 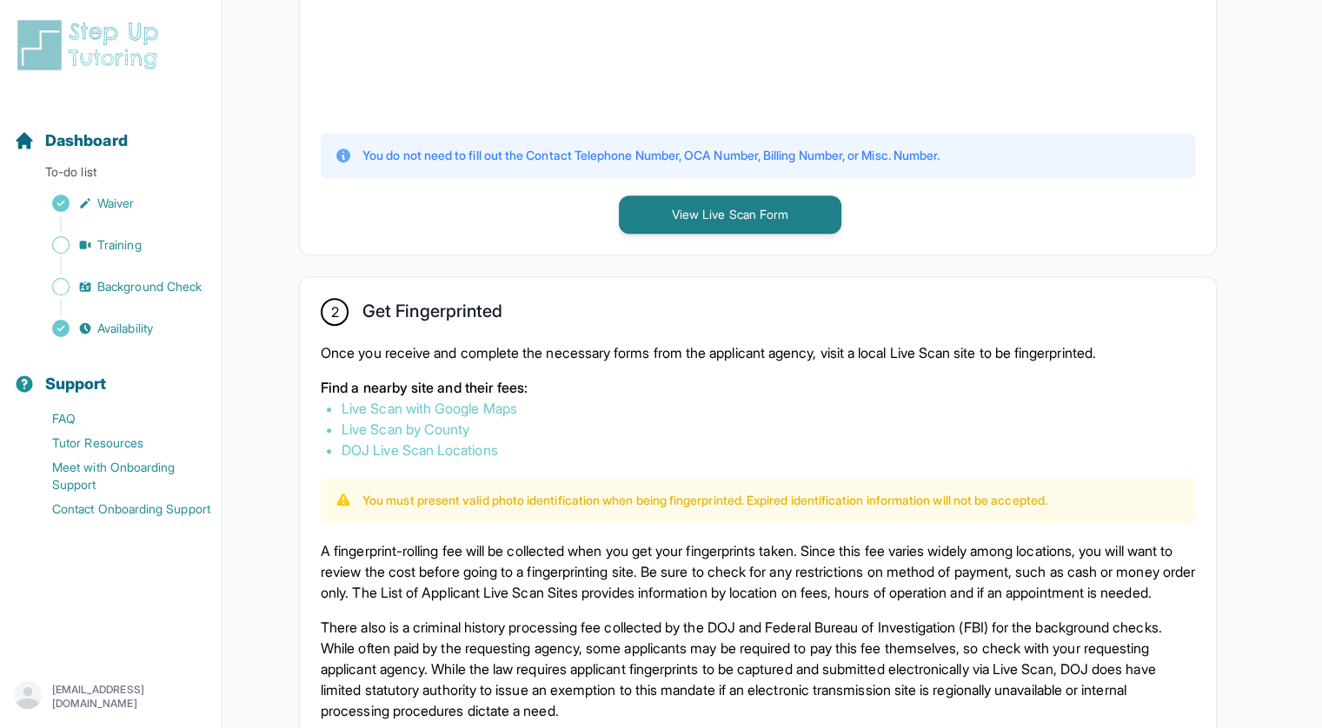 I want to click on p: To-do list, so click(x=110, y=176).